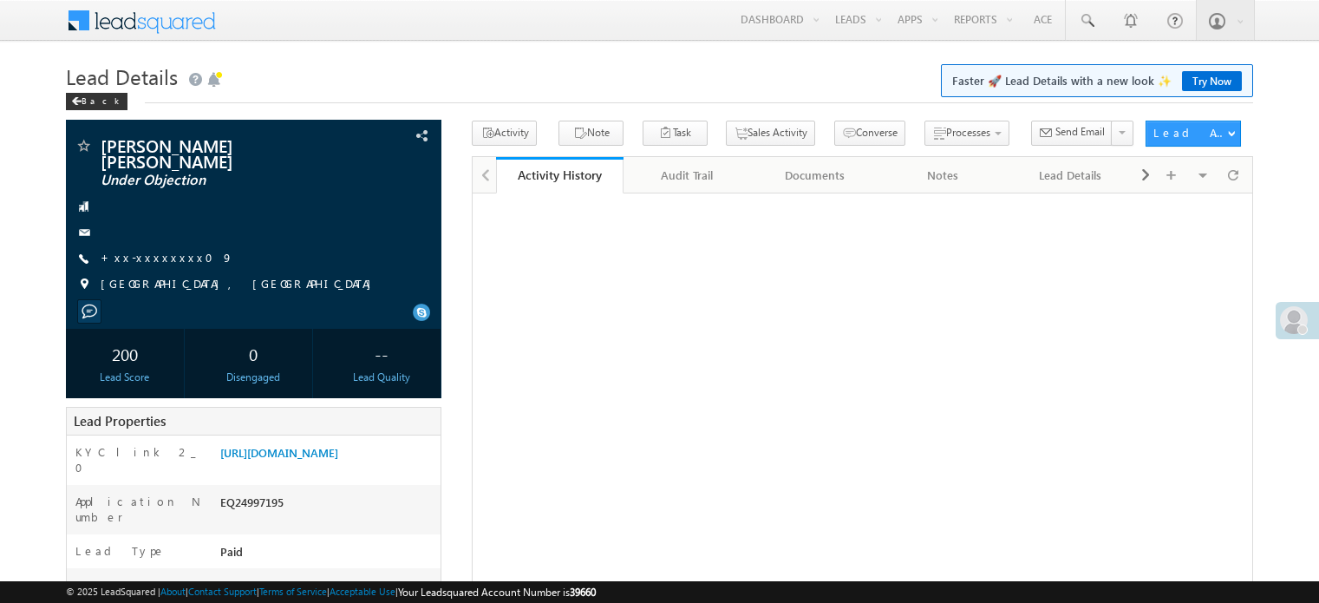 The image size is (1319, 603). I want to click on div: 200, so click(125, 353).